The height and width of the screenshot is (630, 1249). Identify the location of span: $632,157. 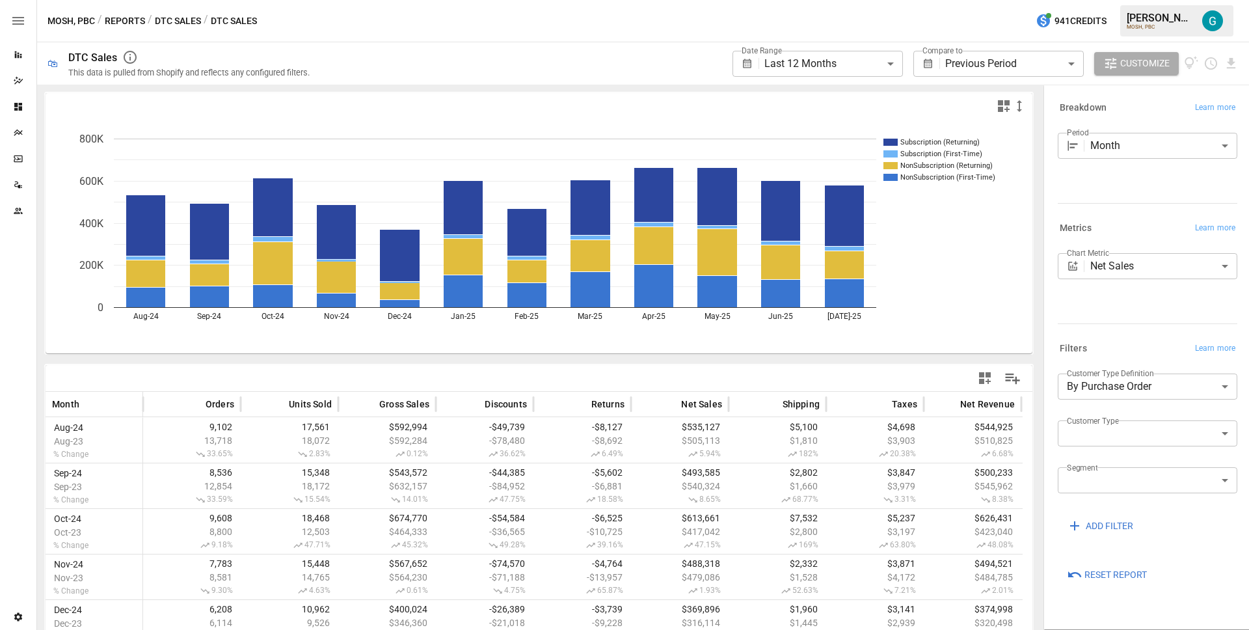
(387, 486).